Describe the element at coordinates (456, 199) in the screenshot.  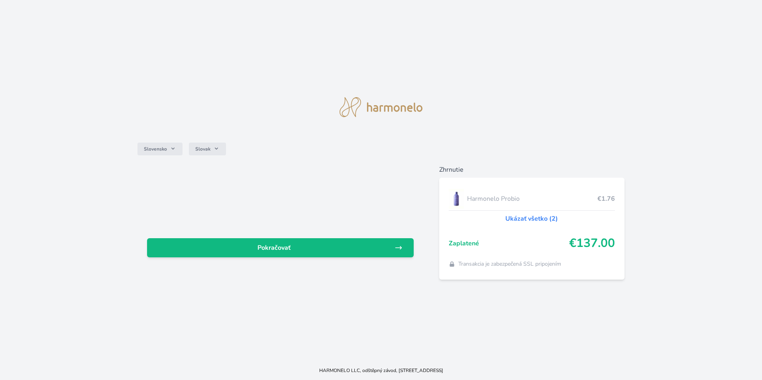
I see `img: CLEAN_PROBIO_se_stinem_x-lo.jpg` at that location.